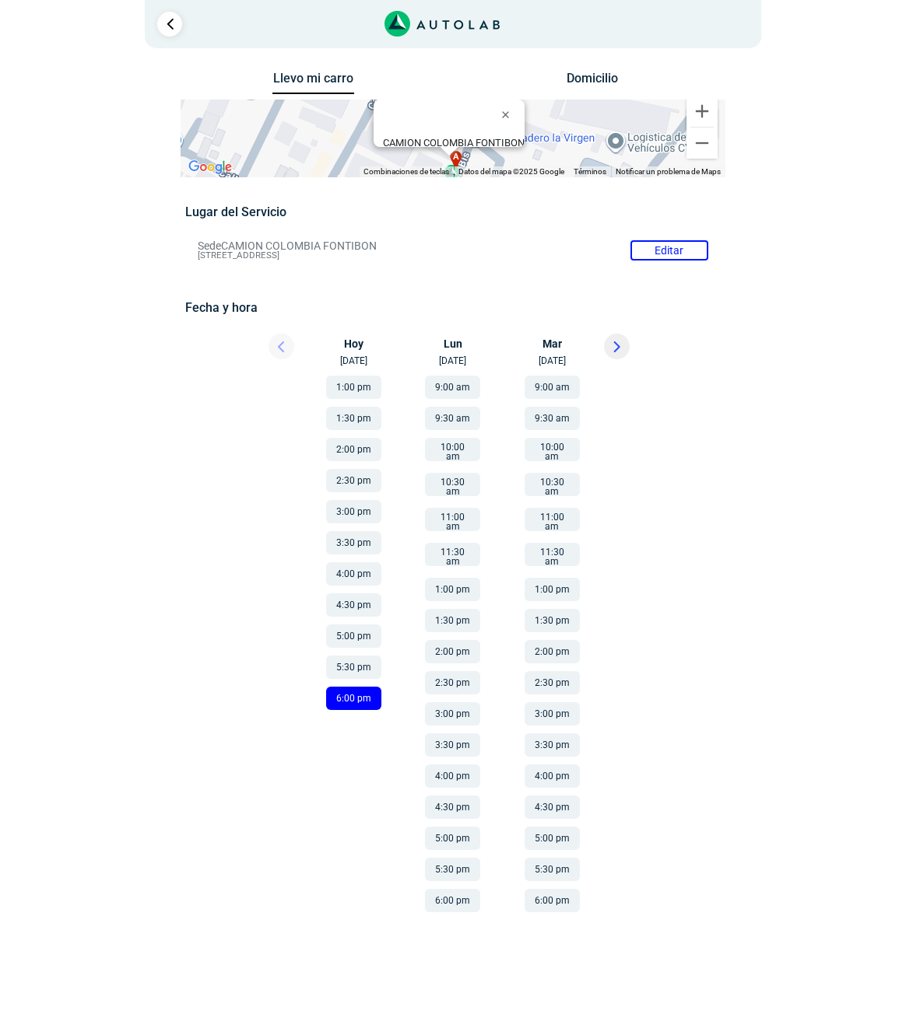 This screenshot has height=1028, width=906. I want to click on a: Ir al paso anterior, so click(170, 24).